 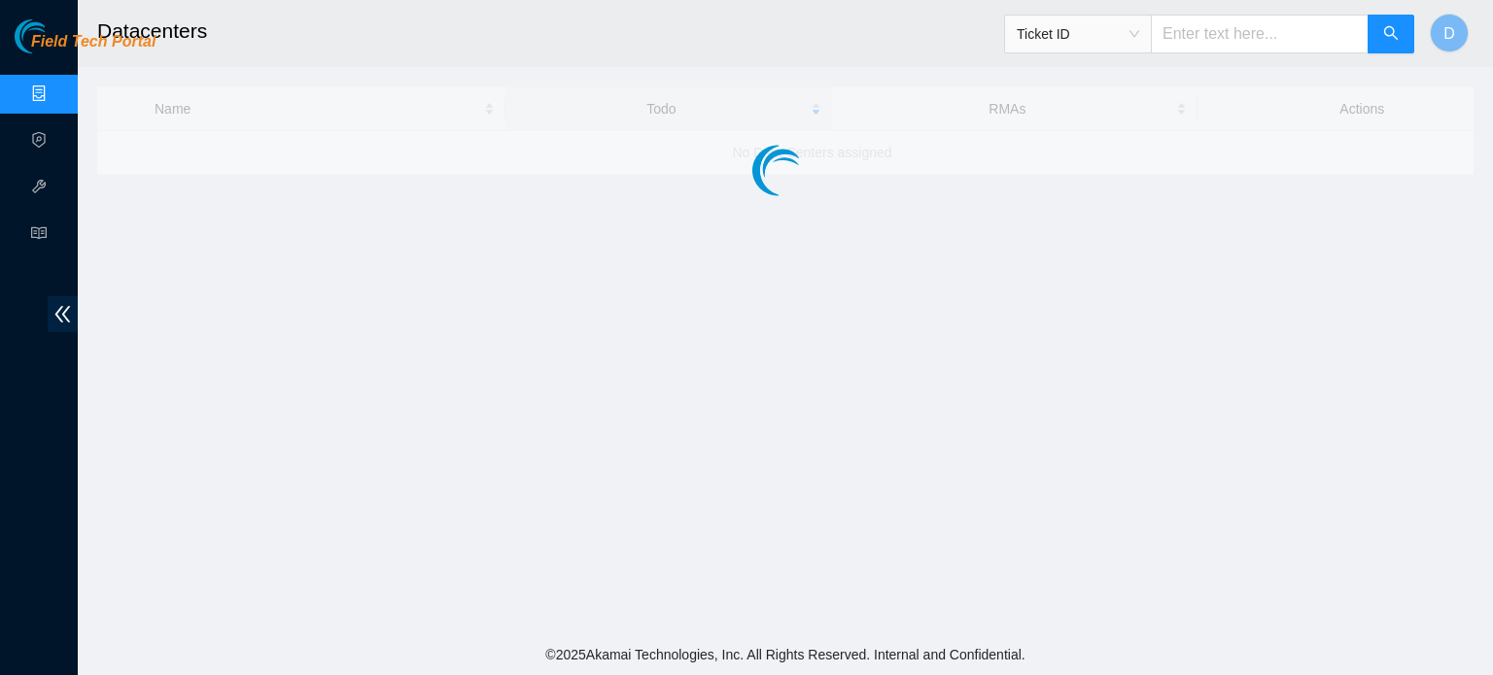 I want to click on span: read, so click(x=39, y=236).